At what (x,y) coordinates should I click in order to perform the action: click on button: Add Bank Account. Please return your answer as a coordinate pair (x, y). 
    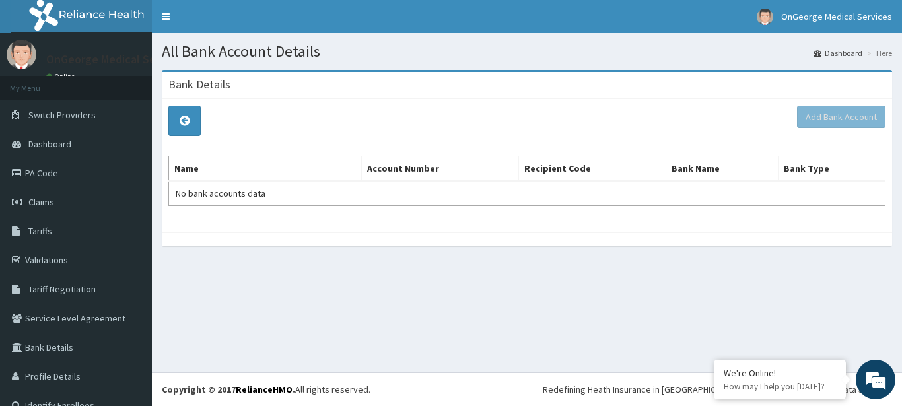
    Looking at the image, I should click on (841, 117).